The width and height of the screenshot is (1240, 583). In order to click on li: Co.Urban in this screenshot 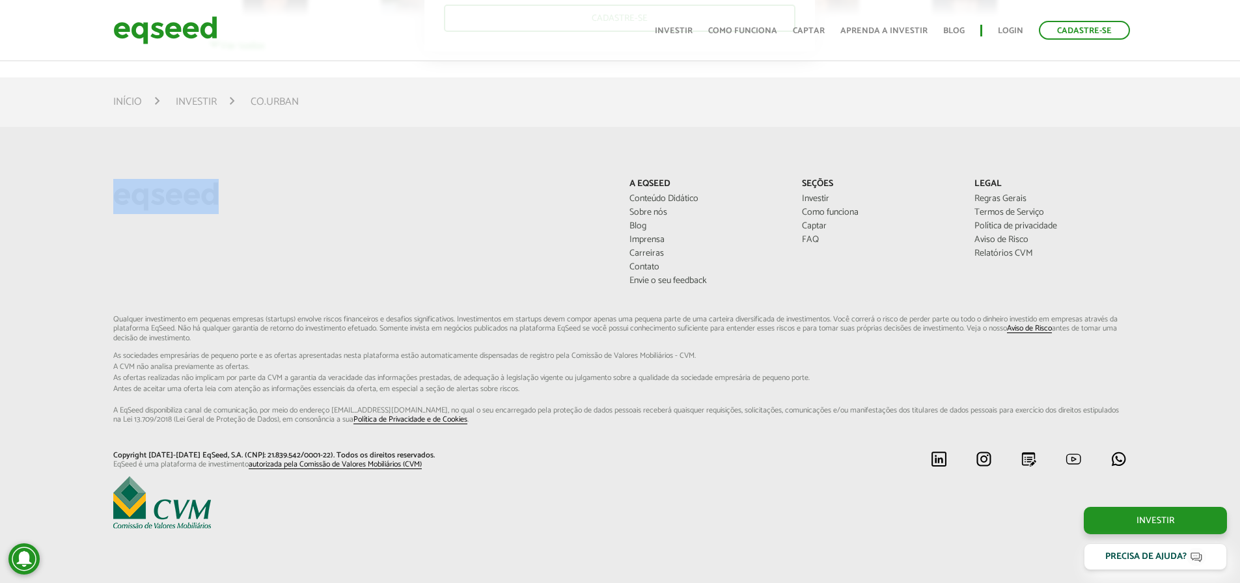, I will do `click(275, 102)`.